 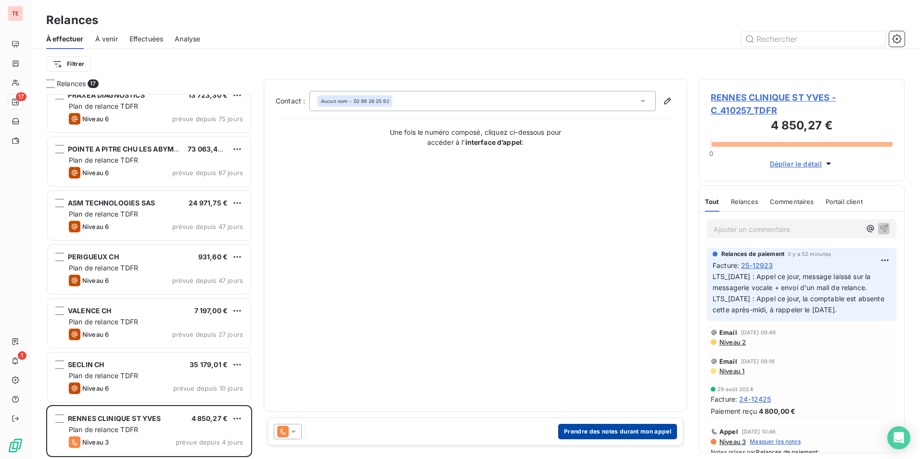 What do you see at coordinates (207, 334) in the screenshot?
I see `span: prévue depuis 27 jours` at bounding box center [207, 334].